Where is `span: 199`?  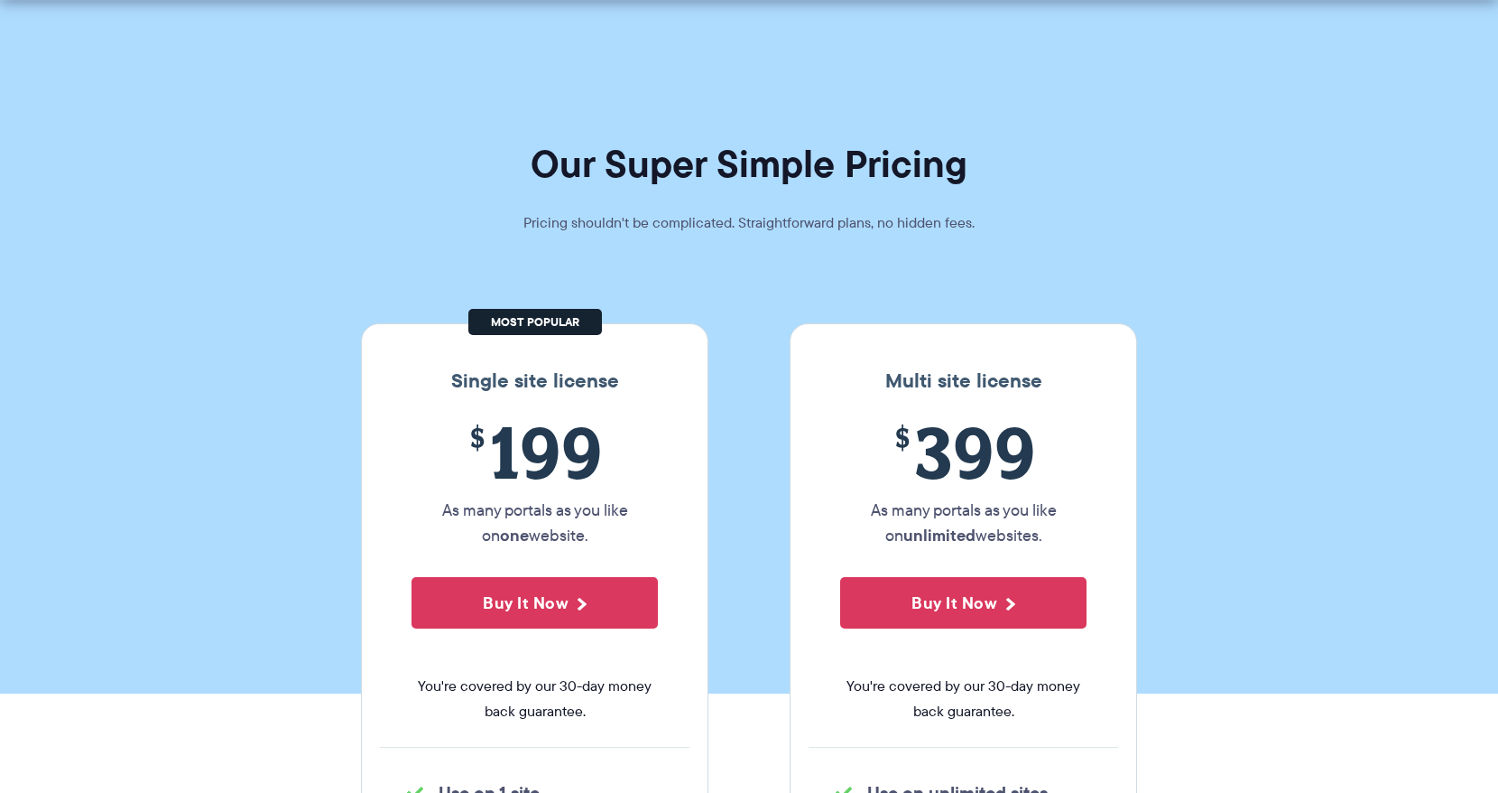 span: 199 is located at coordinates (534, 451).